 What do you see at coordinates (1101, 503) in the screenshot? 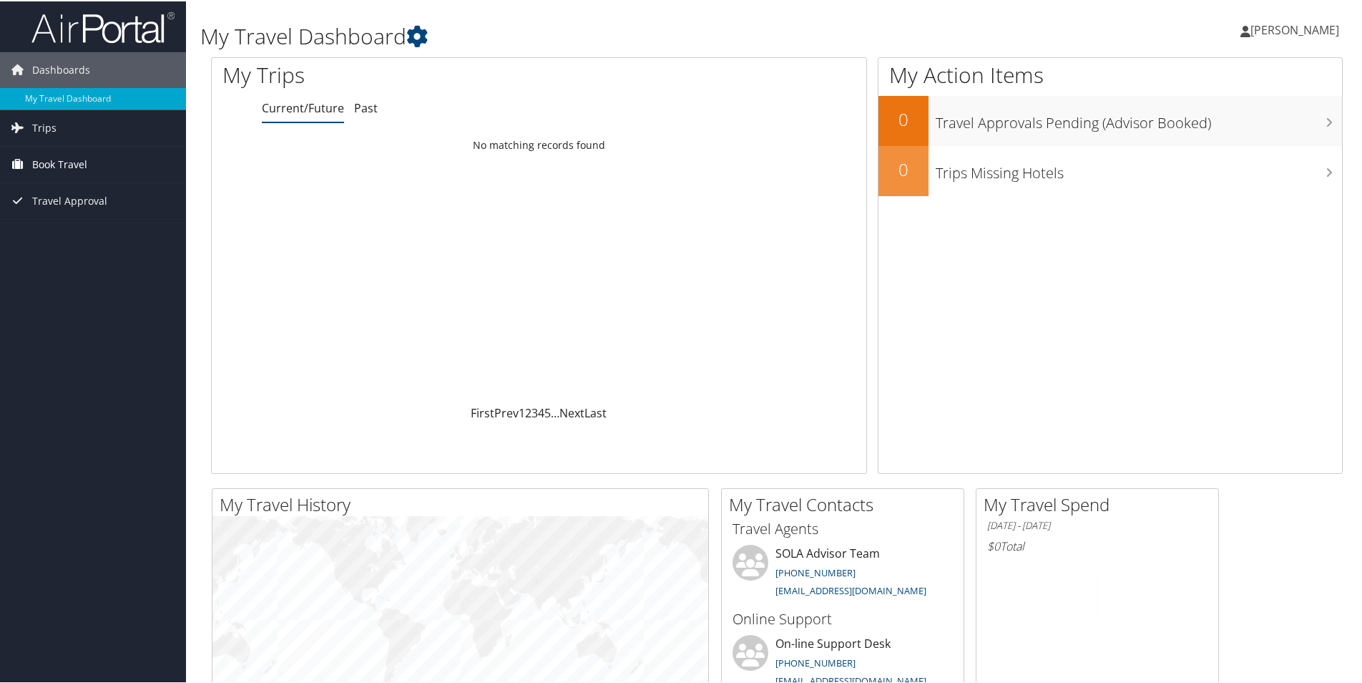
I see `h2: My Travel Spend` at bounding box center [1101, 503].